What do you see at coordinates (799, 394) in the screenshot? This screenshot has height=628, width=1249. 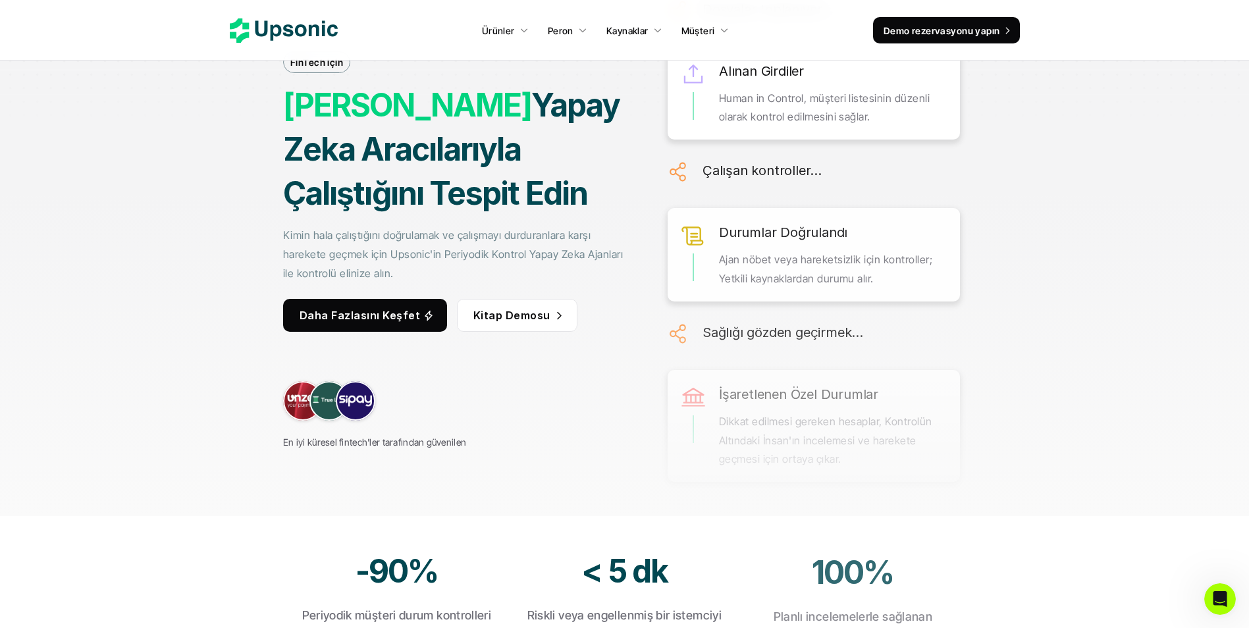 I see `h6: İşaretlenen Özel Durumlar` at bounding box center [799, 394].